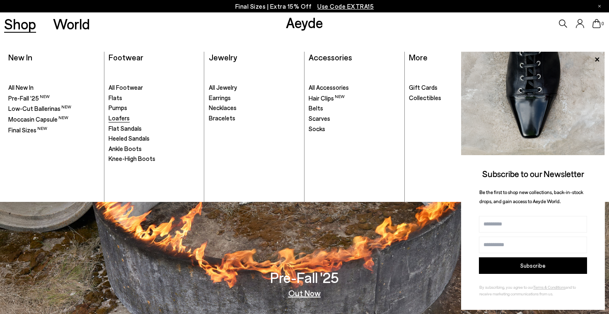  What do you see at coordinates (126, 57) in the screenshot?
I see `a: Footwear` at bounding box center [126, 57].